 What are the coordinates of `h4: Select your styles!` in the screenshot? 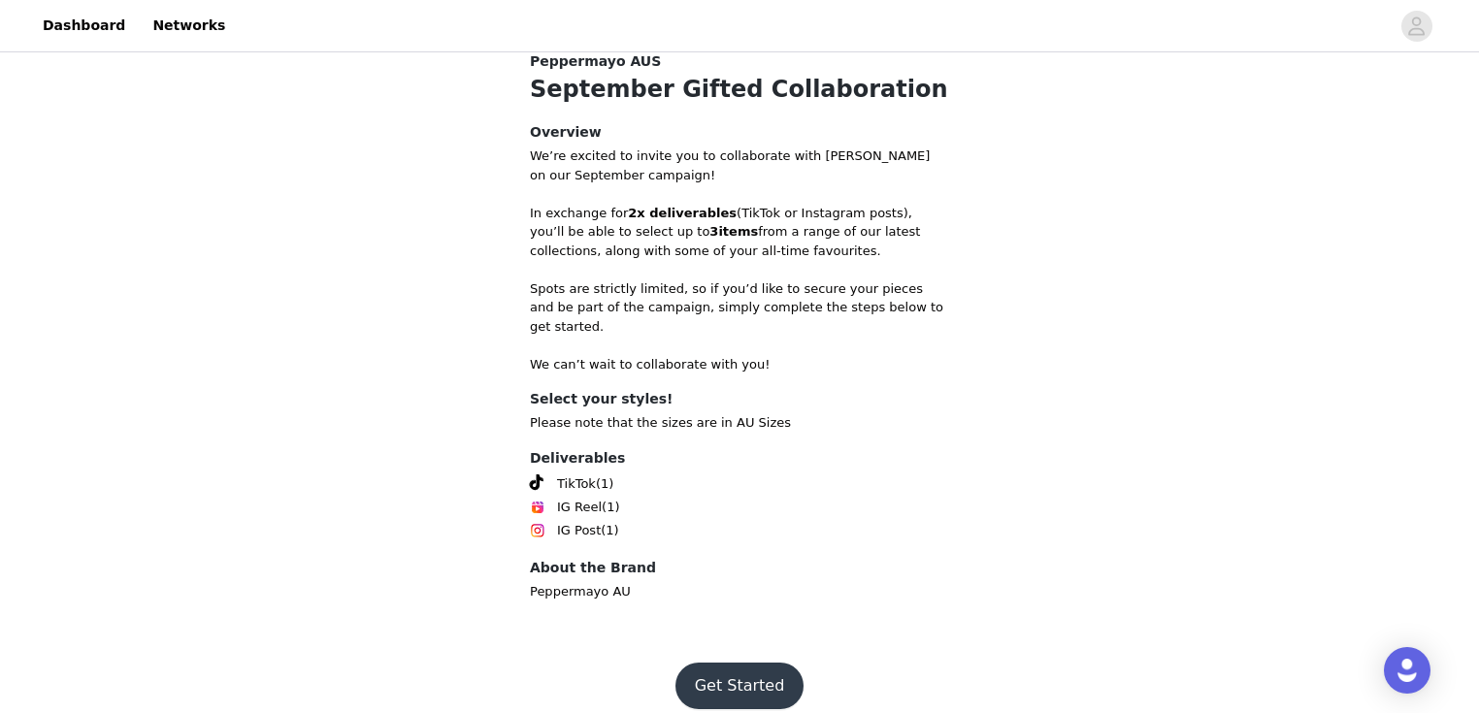 It's located at (740, 399).